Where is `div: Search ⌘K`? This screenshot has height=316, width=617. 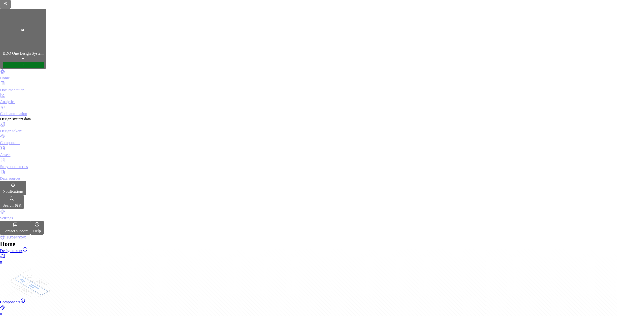
div: Search ⌘K is located at coordinates (12, 205).